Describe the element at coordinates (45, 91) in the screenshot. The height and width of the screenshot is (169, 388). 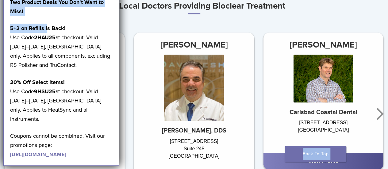
I see `strong: 9HSU25` at that location.